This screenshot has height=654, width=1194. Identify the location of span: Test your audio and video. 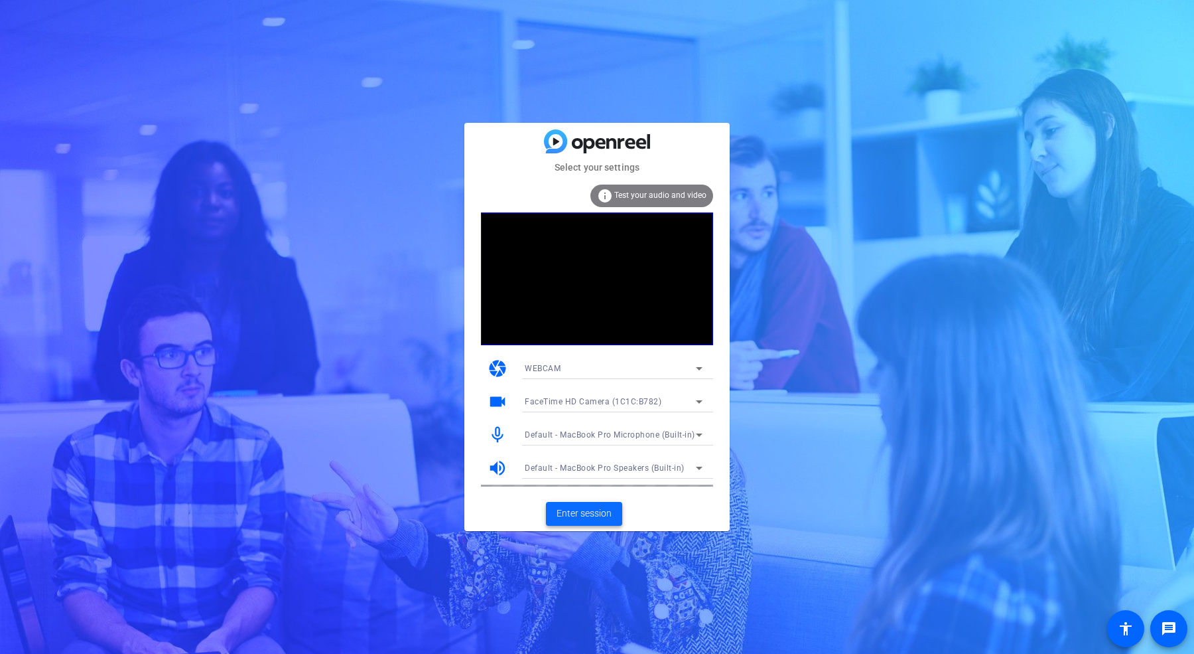
(660, 195).